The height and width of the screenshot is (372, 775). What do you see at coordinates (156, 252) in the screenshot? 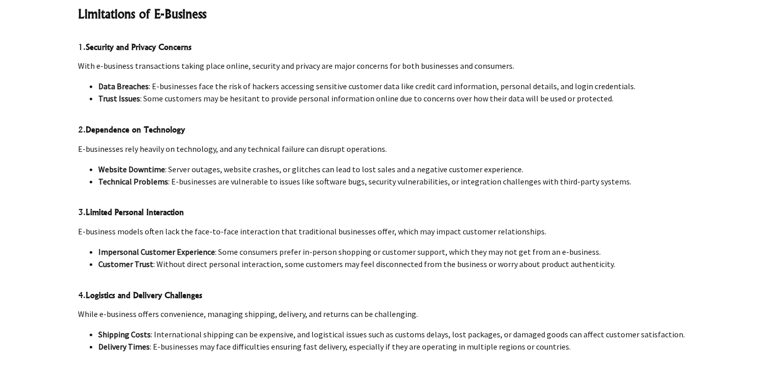
I see `strong: Impersonal Customer Experience` at bounding box center [156, 252].